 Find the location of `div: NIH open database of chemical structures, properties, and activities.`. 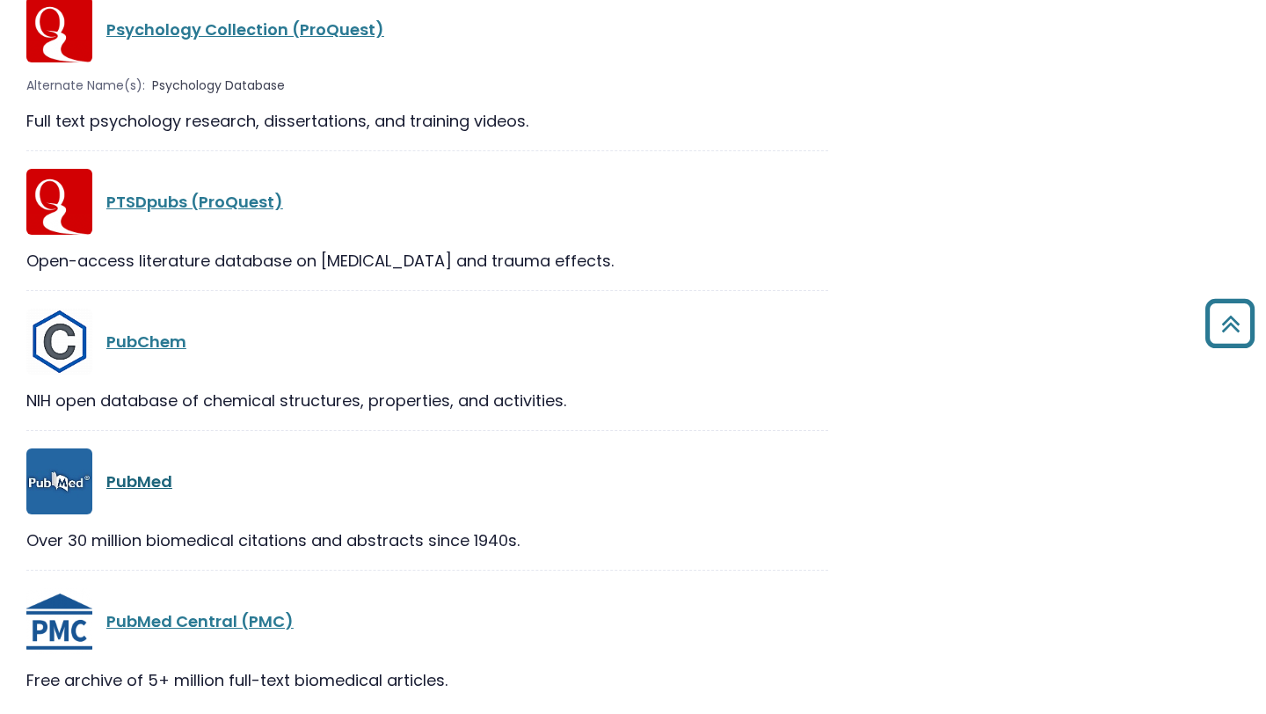

div: NIH open database of chemical structures, properties, and activities. is located at coordinates (427, 400).